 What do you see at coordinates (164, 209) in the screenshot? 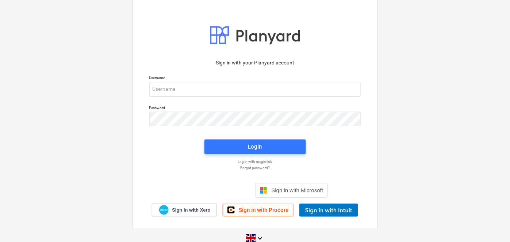
I see `img: Xero logo` at bounding box center [164, 209].